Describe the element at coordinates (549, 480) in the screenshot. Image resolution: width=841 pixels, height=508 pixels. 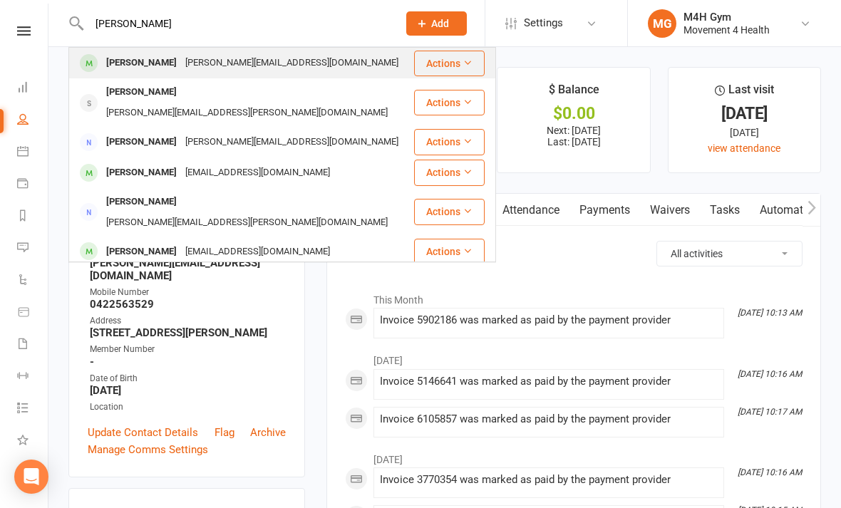
I see `div: Invoice 3770354 was marked as paid by the payment provider` at that location.